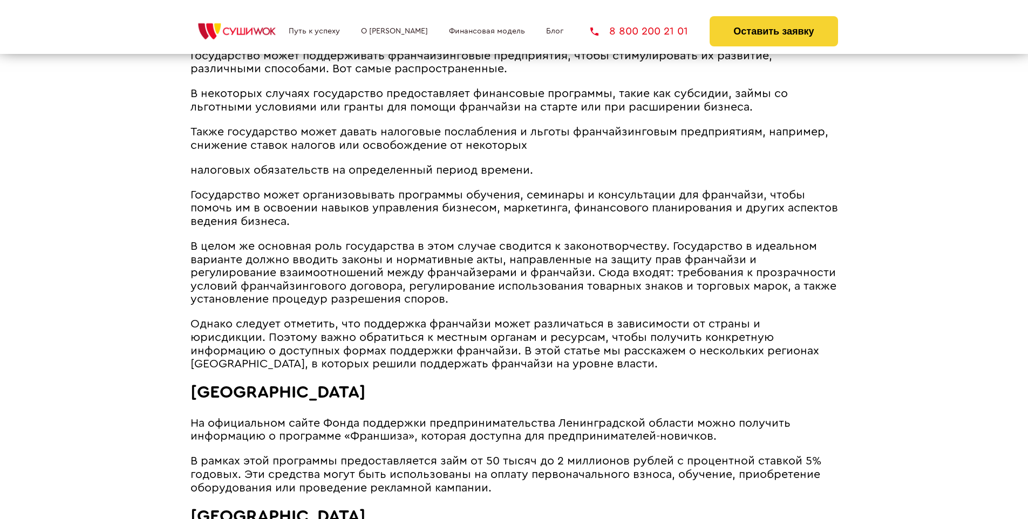 Image resolution: width=1028 pixels, height=519 pixels. I want to click on span: Также государство может давать налоговые послабления и льготы франчайзинговым предприятиям, напри..., so click(510, 139).